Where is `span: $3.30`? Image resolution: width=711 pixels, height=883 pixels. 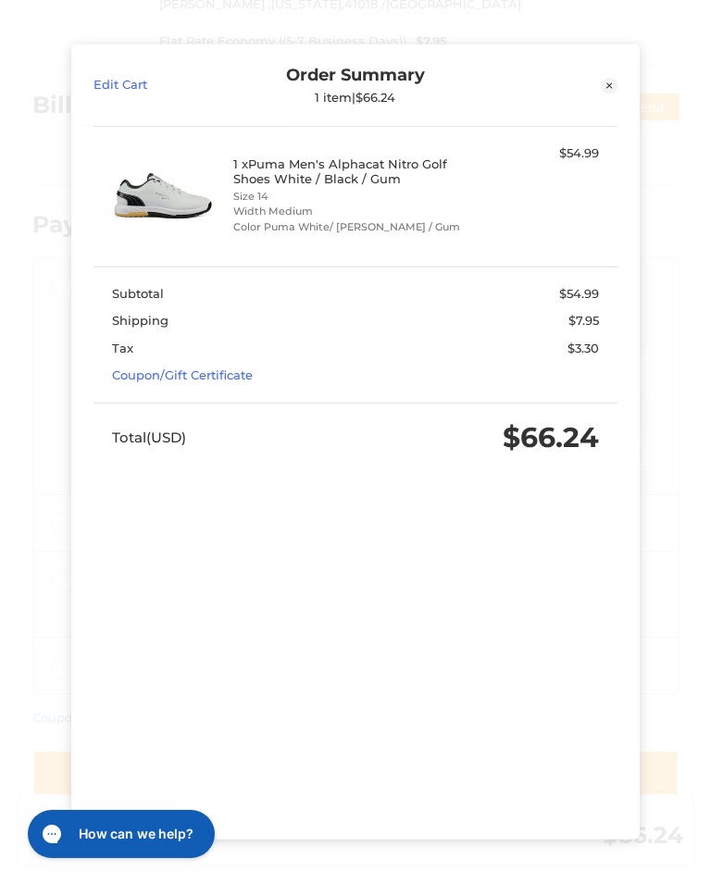
span: $3.30 is located at coordinates (583, 347).